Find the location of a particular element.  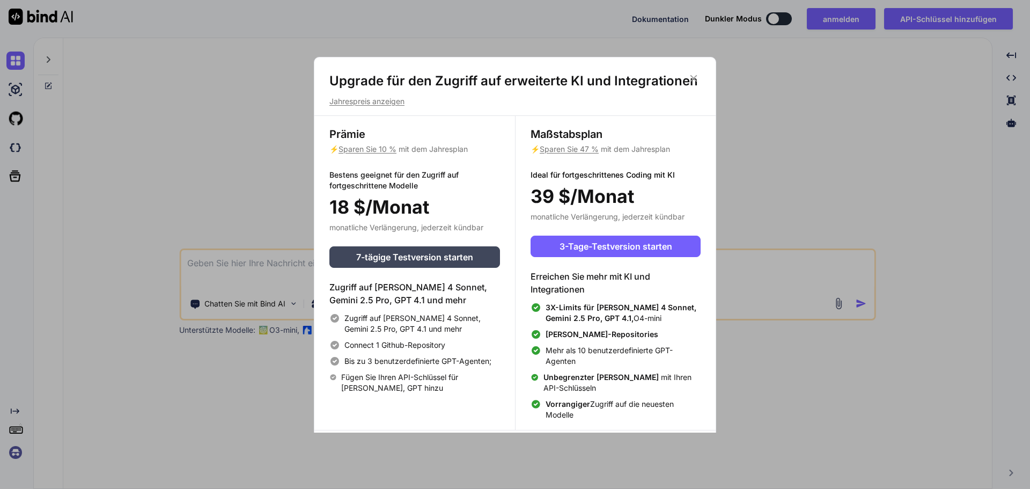

font: O4-mini is located at coordinates (647, 317).